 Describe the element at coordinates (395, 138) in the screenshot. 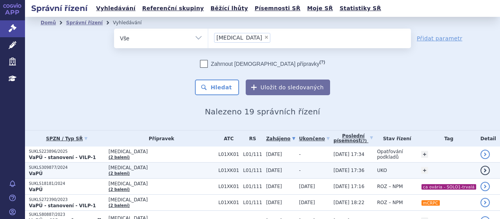

I see `th: Stav řízení` at that location.